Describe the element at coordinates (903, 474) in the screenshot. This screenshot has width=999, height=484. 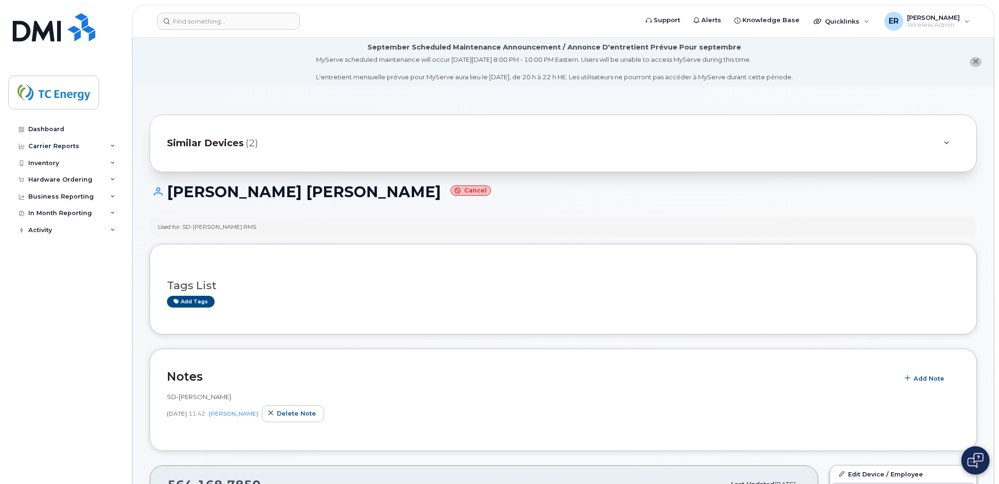
I see `a: Edit Device / Employee` at that location.